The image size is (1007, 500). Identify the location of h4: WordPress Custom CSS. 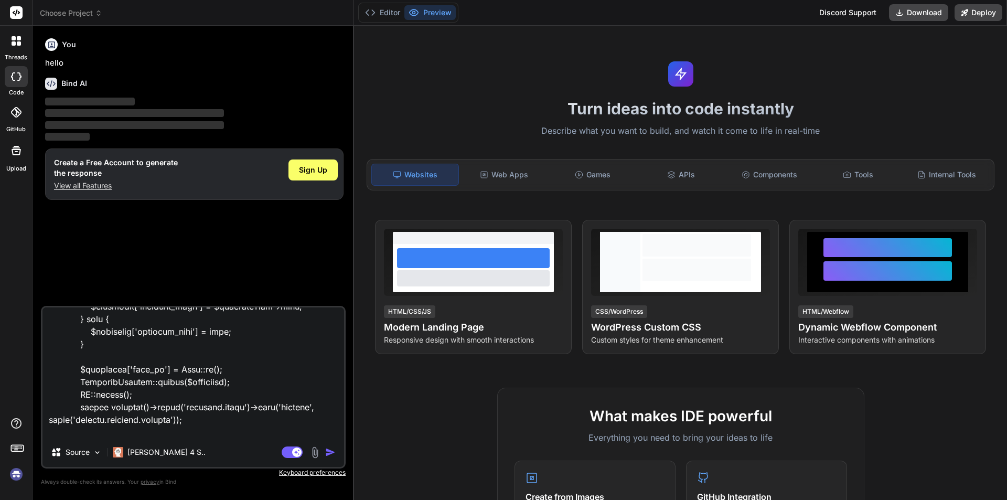
(680, 327).